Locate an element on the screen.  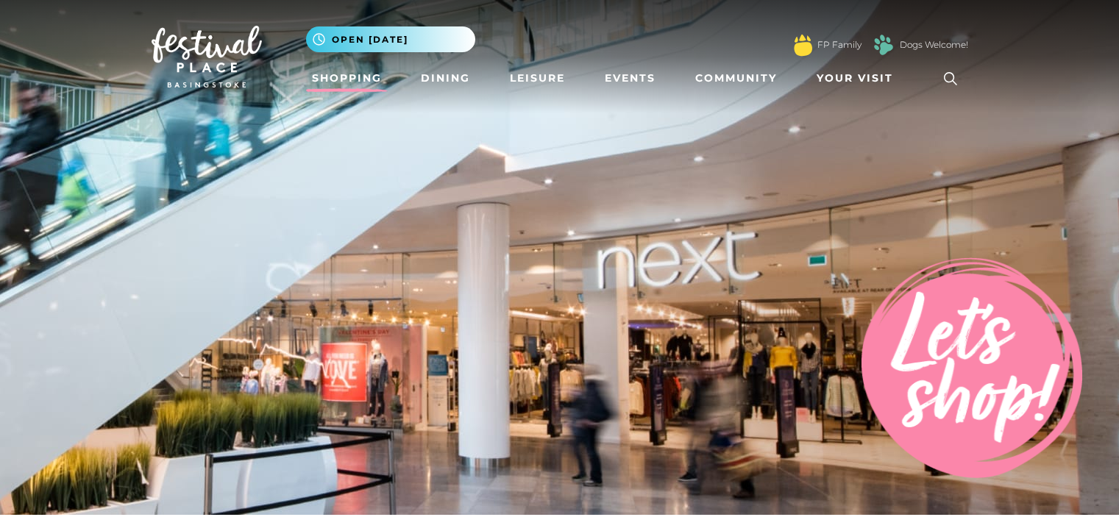
a: Events is located at coordinates (630, 78).